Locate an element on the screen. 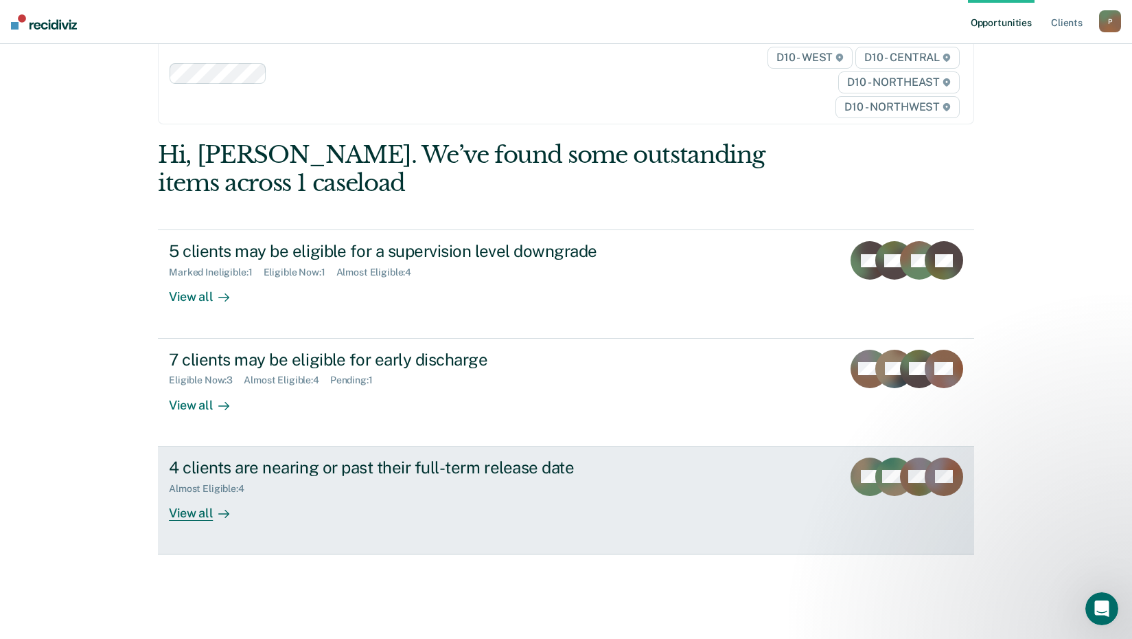 The height and width of the screenshot is (639, 1132). img: Recidiviz is located at coordinates (44, 22).